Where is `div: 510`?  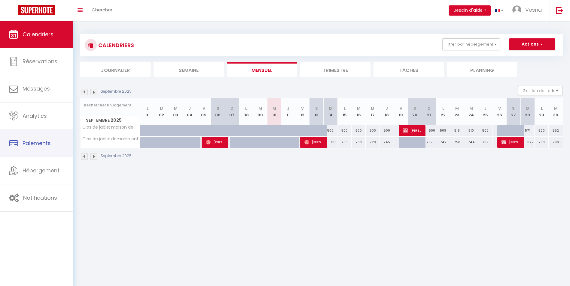 div: 510 is located at coordinates (471, 131).